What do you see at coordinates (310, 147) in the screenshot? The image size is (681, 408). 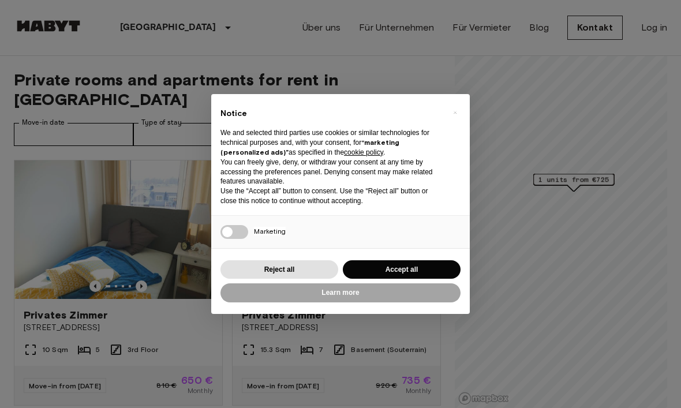 I see `strong: “marketing (personalized ads)”` at bounding box center [310, 147].